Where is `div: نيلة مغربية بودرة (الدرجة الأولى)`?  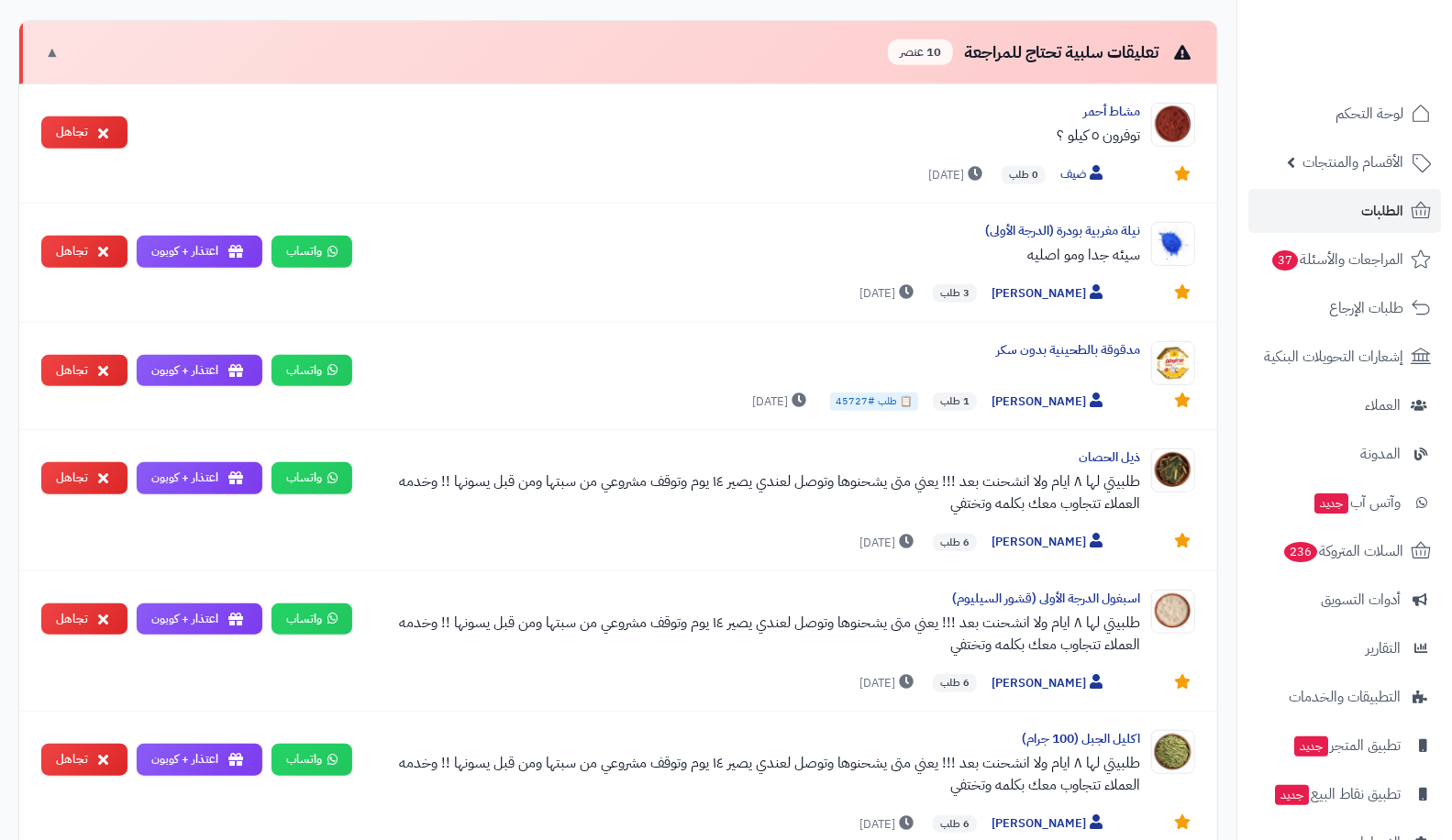 div: نيلة مغربية بودرة (الدرجة الأولى) is located at coordinates (753, 231).